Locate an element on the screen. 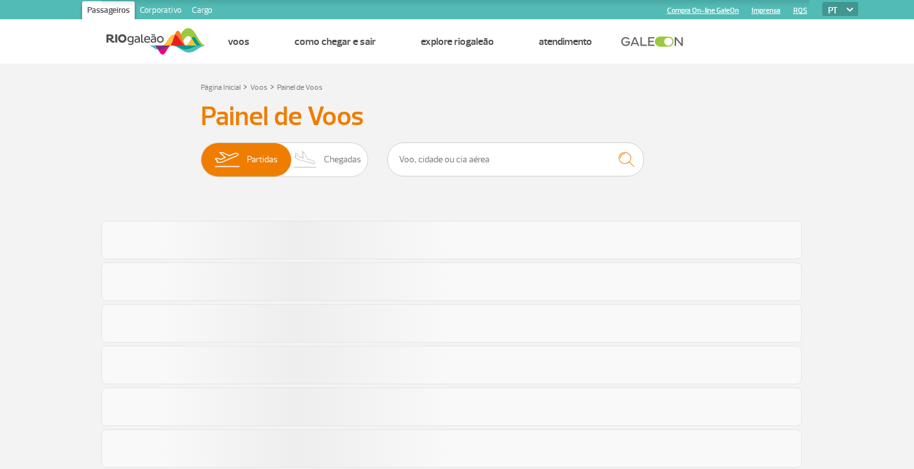  a: RQS is located at coordinates (800, 10).